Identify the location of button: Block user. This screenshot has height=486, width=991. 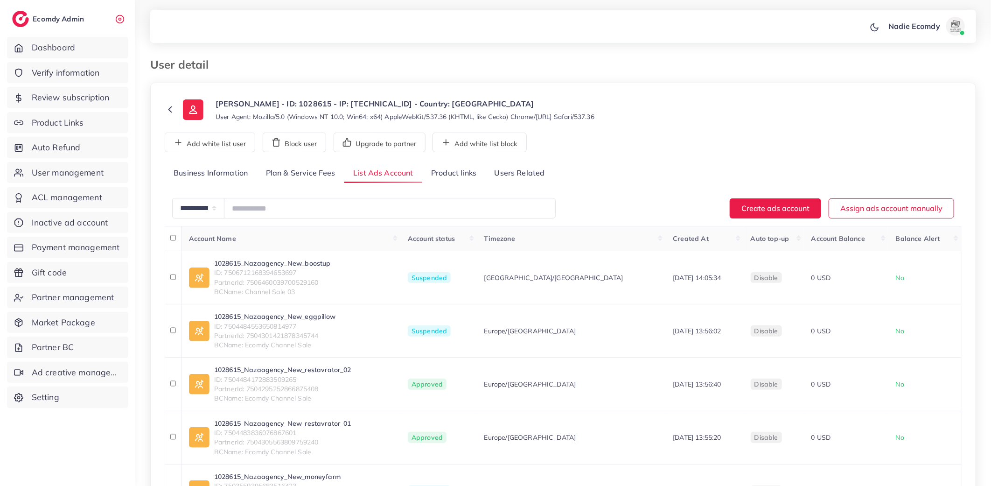
(294, 142).